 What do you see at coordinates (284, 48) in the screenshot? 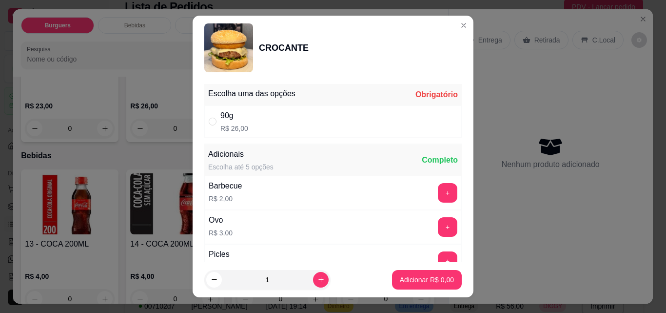
I see `div: CROCANTE` at bounding box center [284, 48].